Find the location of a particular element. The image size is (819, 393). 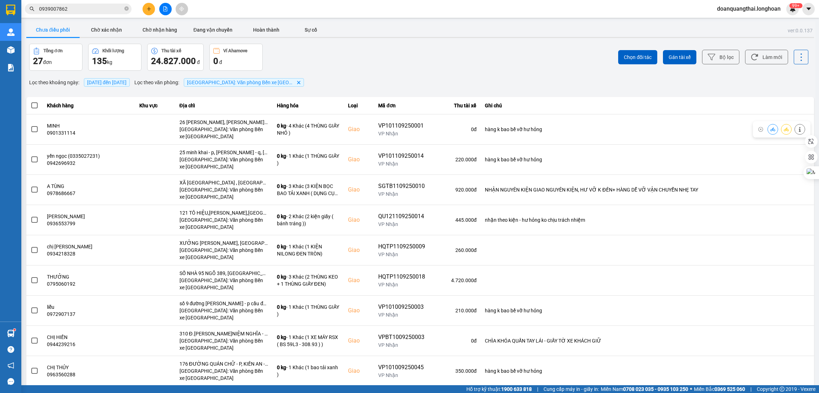

button: Chờ xác nhận is located at coordinates (106, 30).